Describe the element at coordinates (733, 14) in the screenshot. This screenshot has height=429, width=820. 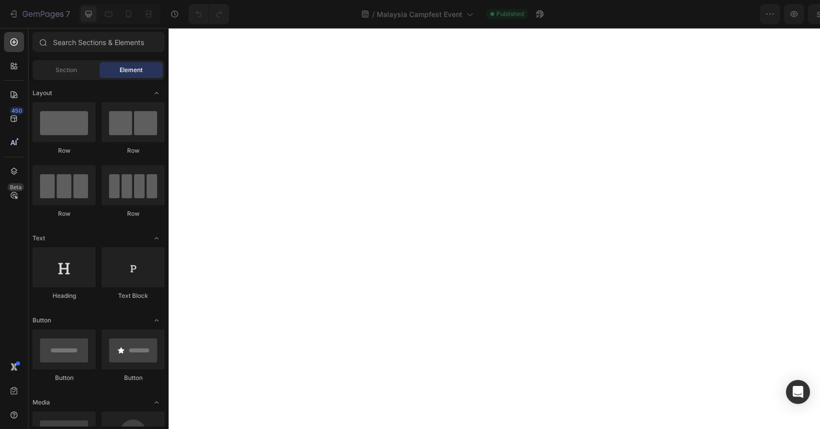
I see `button: Save` at that location.